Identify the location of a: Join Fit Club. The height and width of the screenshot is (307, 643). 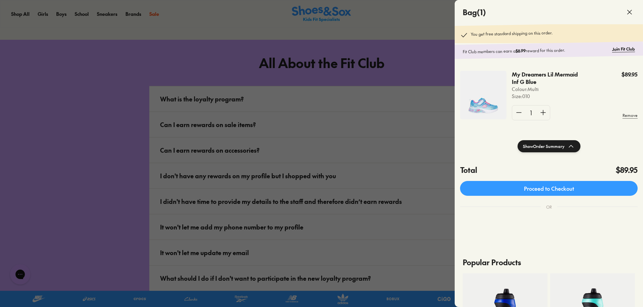
(624, 49).